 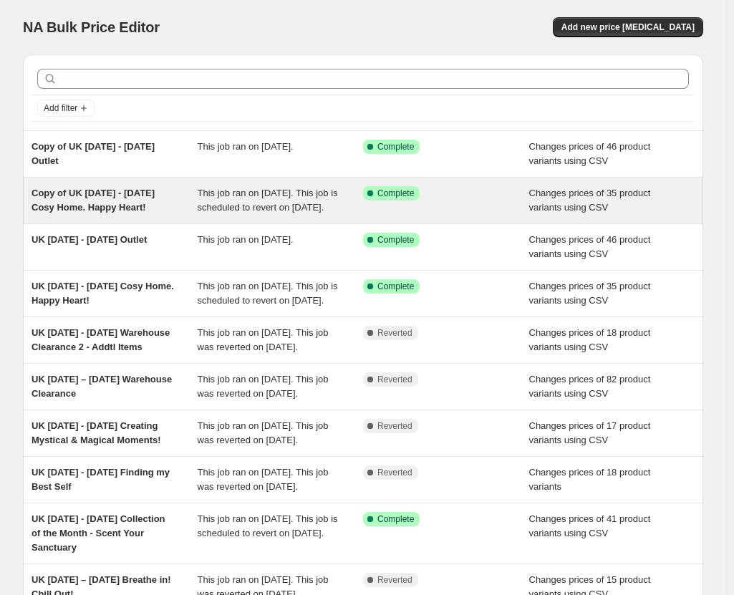 I want to click on span: Changes prices of 18 product variants using CSV, so click(x=590, y=339).